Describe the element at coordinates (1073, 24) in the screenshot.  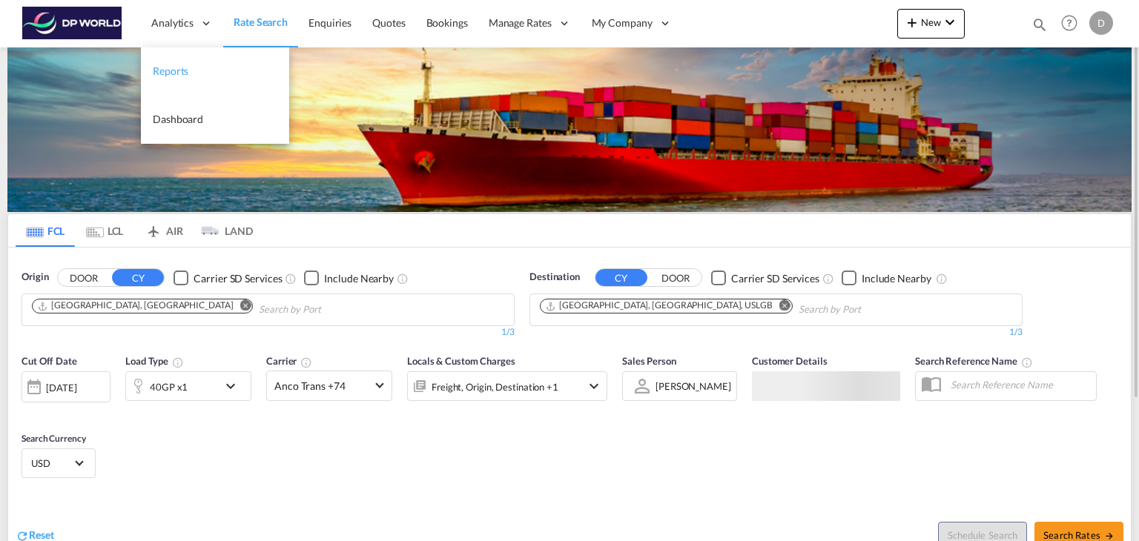
I see `div: Help` at that location.